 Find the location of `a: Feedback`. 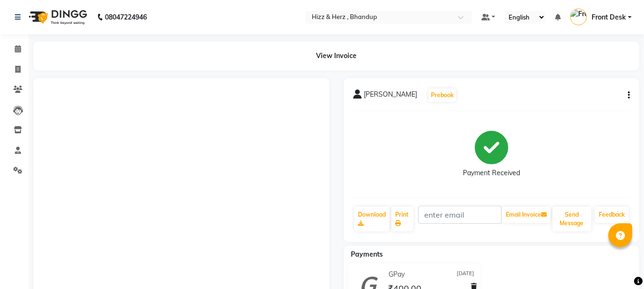

a: Feedback is located at coordinates (611, 215).